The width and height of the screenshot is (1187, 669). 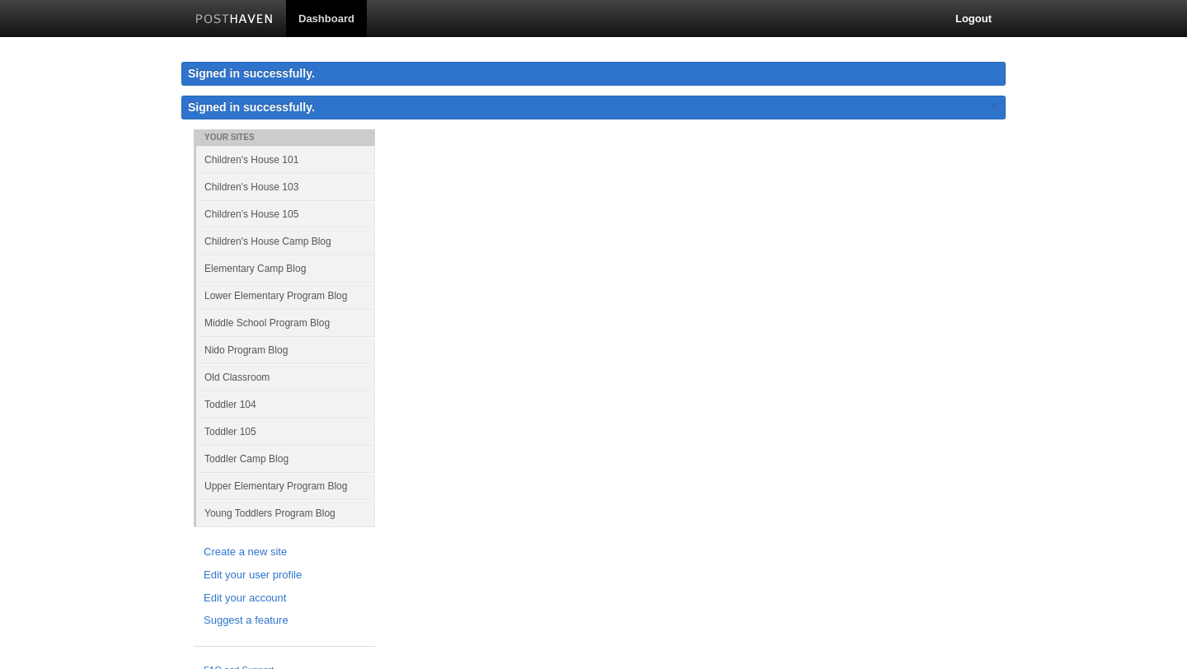 I want to click on a: Edit your user profile, so click(x=284, y=575).